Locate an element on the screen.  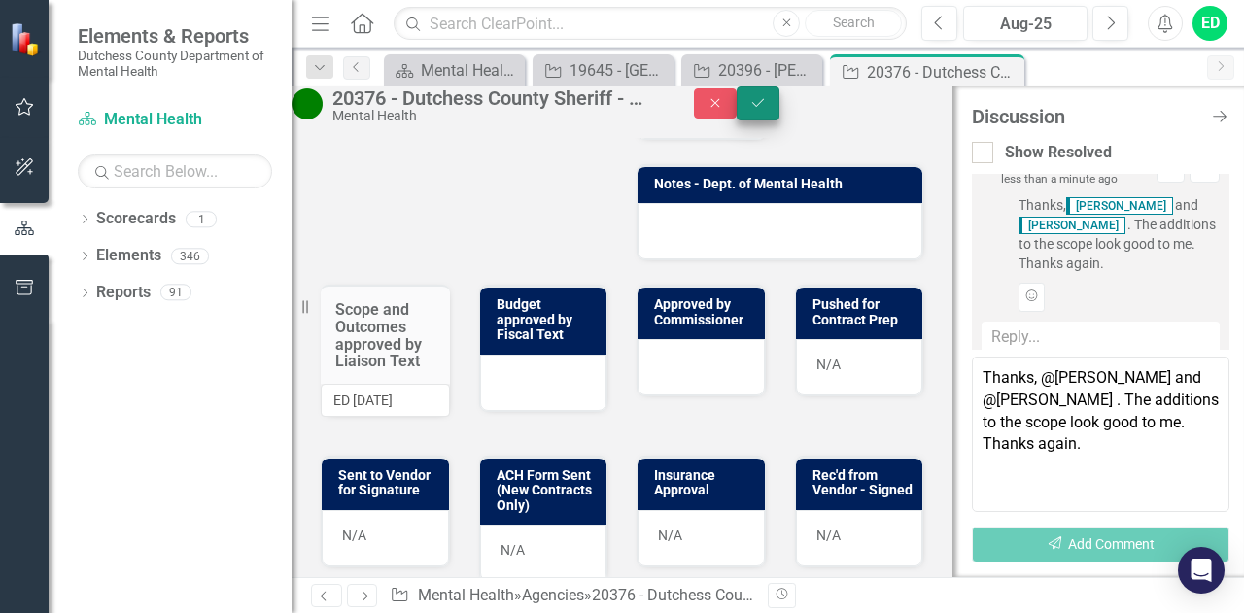
button: Search is located at coordinates (853, 23).